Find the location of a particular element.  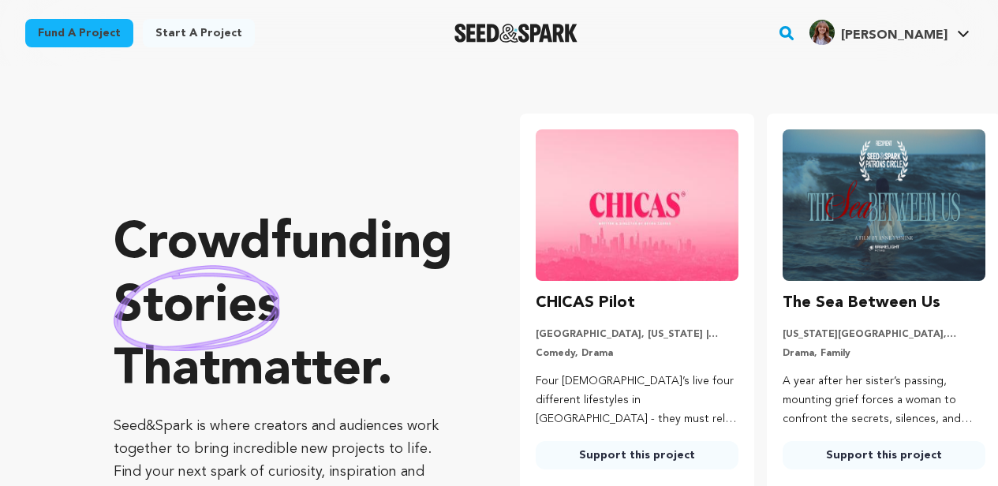

img: Seed&Spark Logo Dark Mode is located at coordinates (516, 33).